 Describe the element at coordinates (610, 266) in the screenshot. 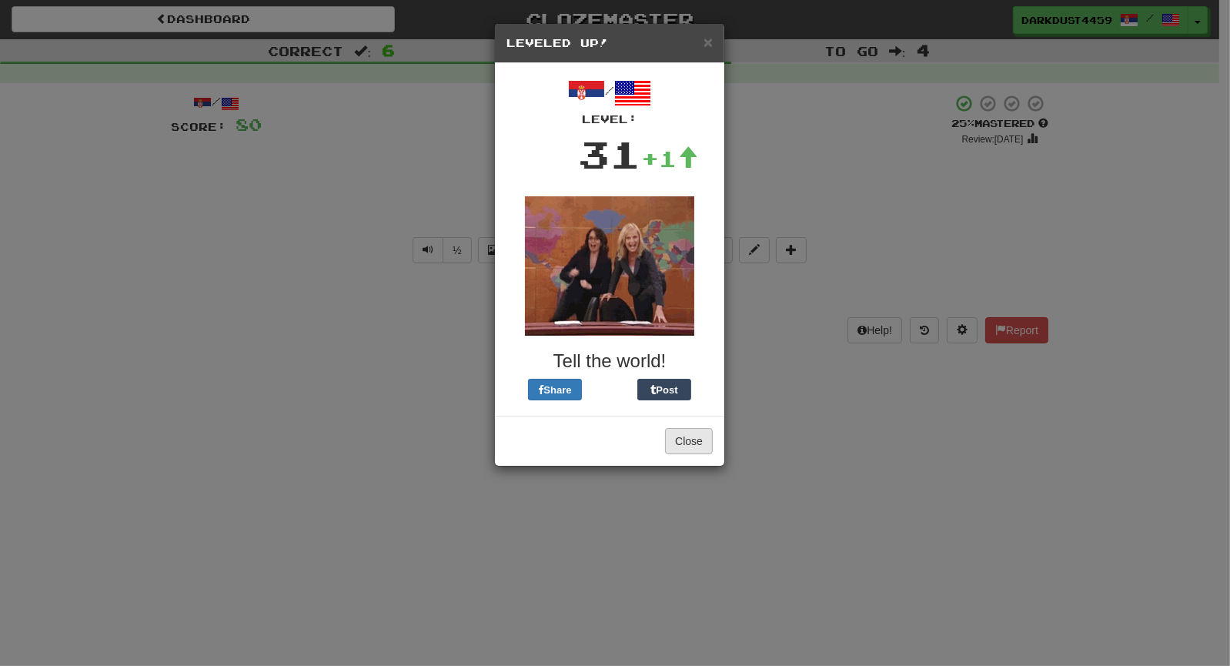

I see `img: tina-fey-e26f0ac03c4892f6ddeb7d1003ac1ab6e81ce7d97c2ff70d0ee9401e69e3face.gif` at that location.